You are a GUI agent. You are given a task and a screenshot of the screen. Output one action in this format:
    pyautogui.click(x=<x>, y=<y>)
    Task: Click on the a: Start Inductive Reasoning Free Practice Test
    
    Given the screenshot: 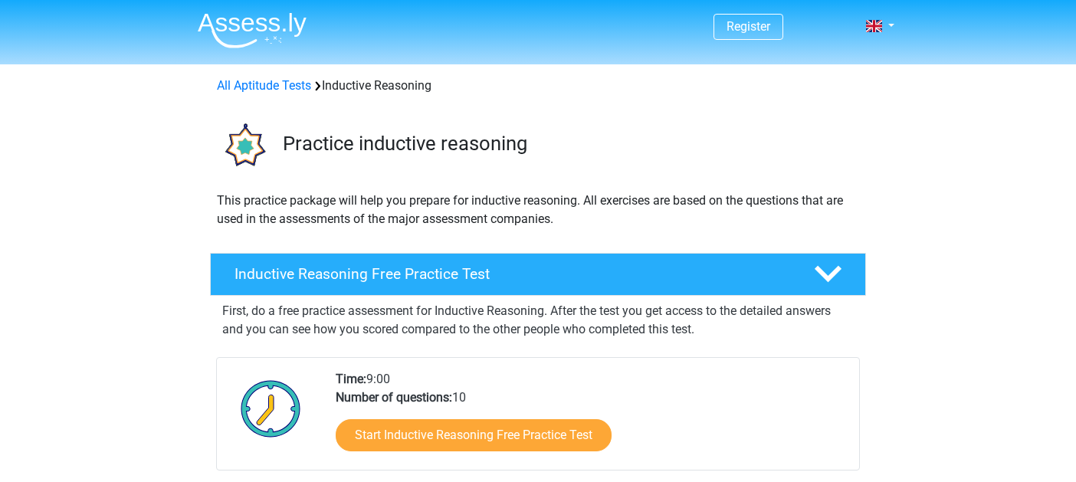 What is the action you would take?
    pyautogui.click(x=474, y=435)
    